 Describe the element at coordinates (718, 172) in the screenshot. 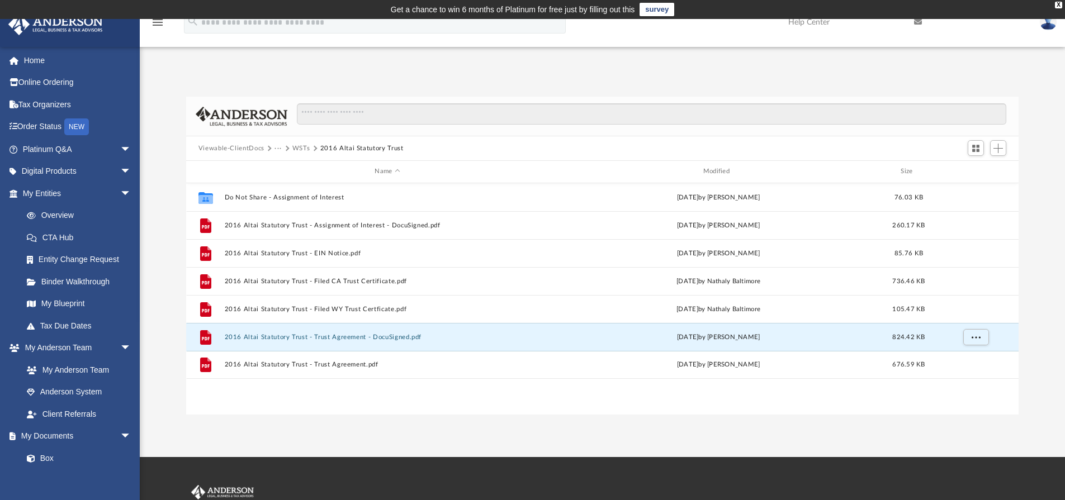

I see `div: Modified` at that location.